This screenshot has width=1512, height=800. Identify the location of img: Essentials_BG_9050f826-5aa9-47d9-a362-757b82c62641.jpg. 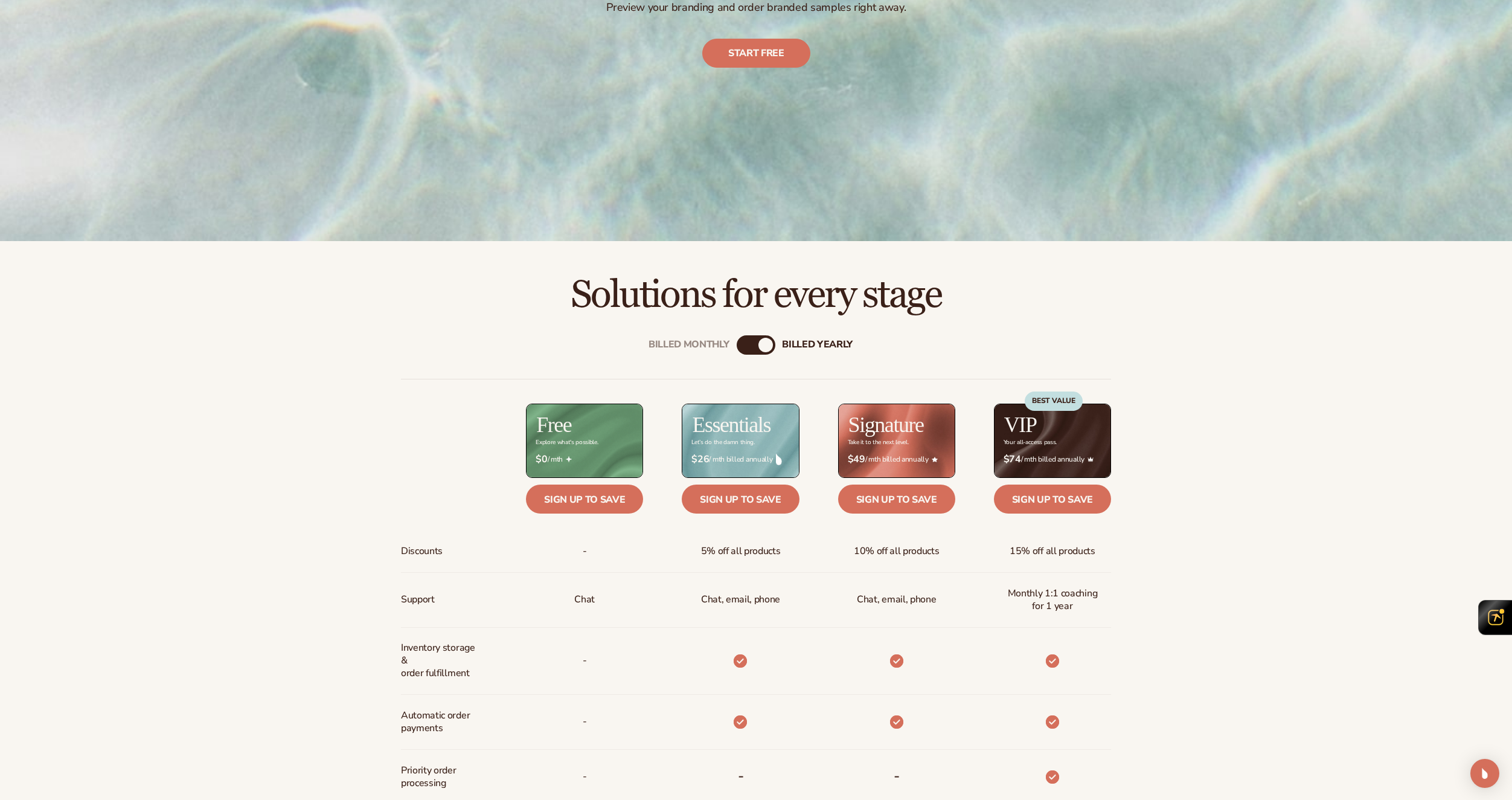
(740, 440).